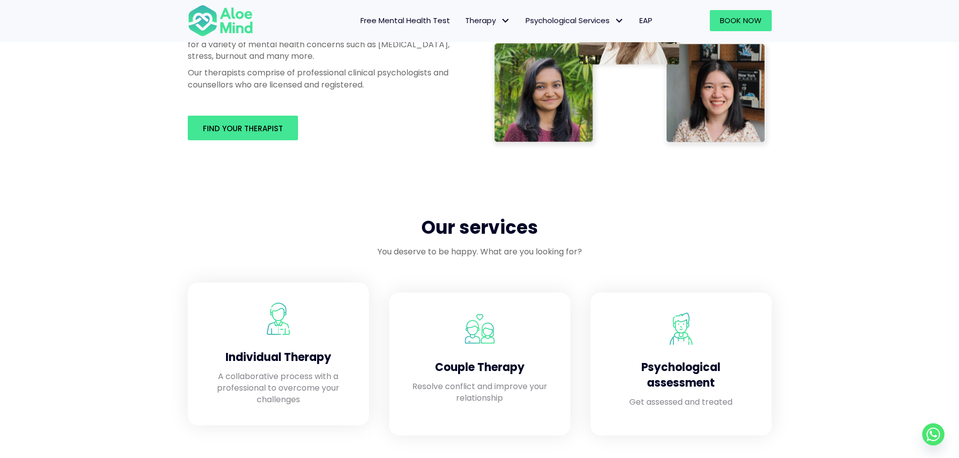 The height and width of the screenshot is (458, 959). I want to click on span: Psychological Services: submenu, so click(619, 21).